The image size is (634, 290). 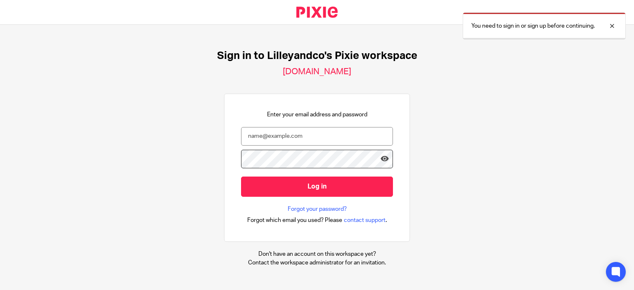 I want to click on p: Enter your email address and password, so click(x=317, y=115).